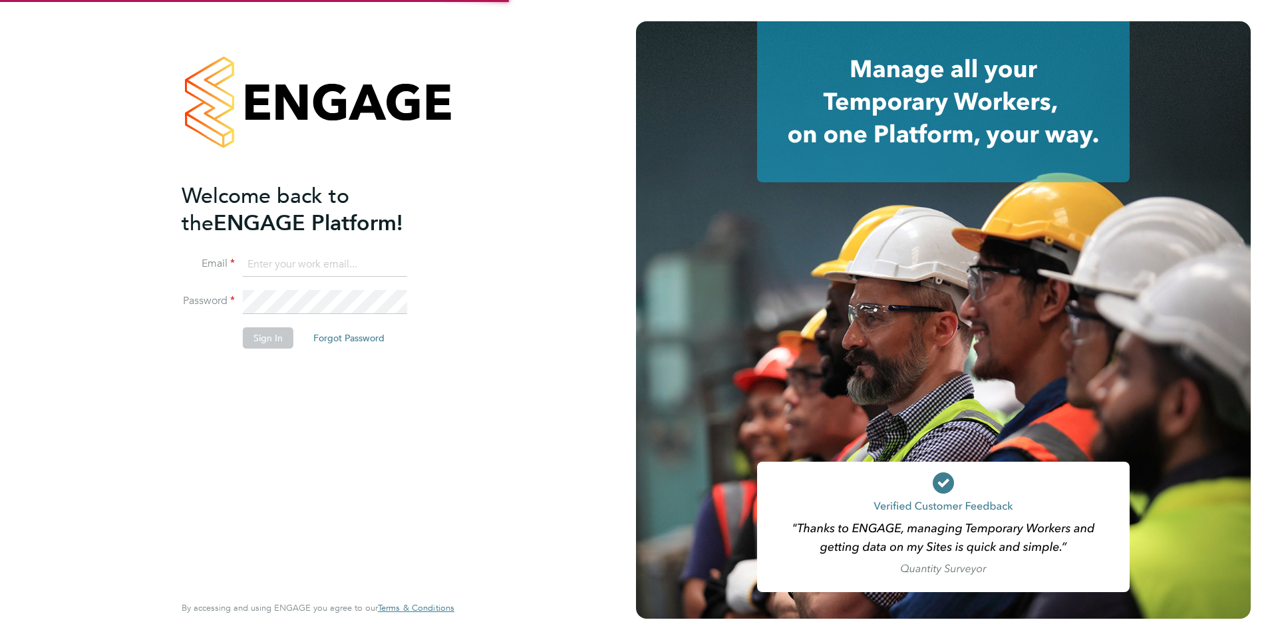 Image resolution: width=1272 pixels, height=640 pixels. Describe the element at coordinates (208, 264) in the screenshot. I see `label: Email` at that location.